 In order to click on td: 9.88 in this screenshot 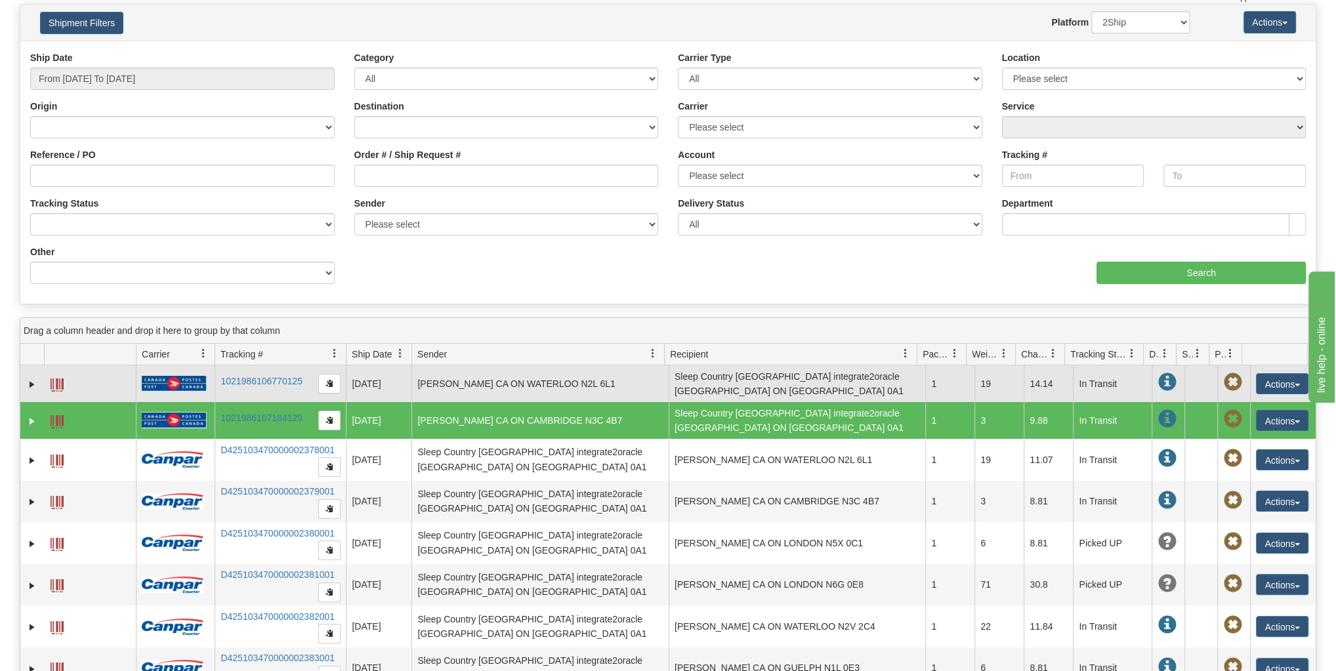, I will do `click(1048, 421)`.